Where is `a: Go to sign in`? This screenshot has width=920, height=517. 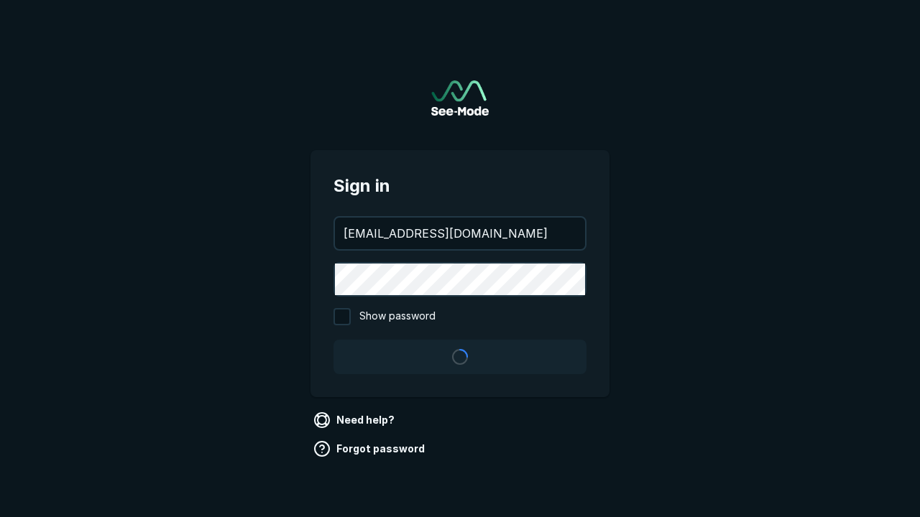
a: Go to sign in is located at coordinates (460, 98).